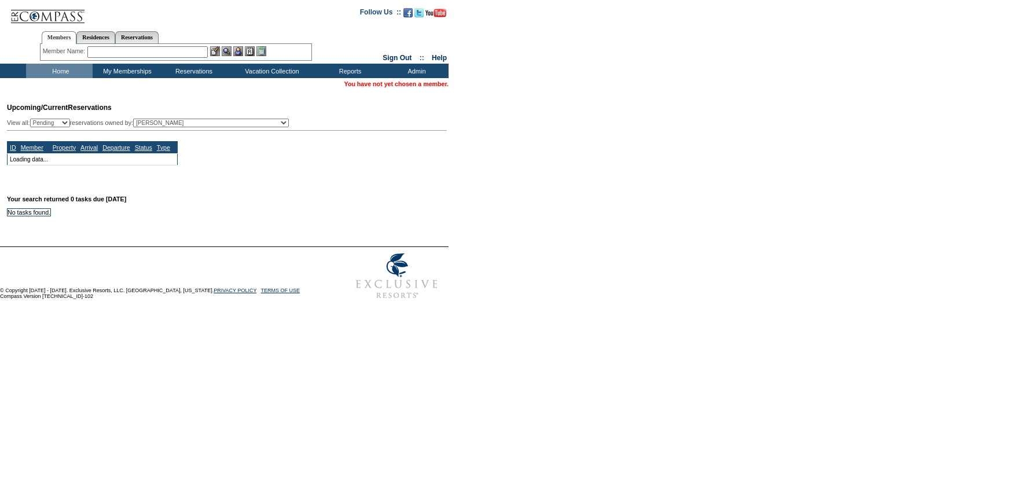 This screenshot has width=1010, height=501. I want to click on span: Reservations, so click(59, 108).